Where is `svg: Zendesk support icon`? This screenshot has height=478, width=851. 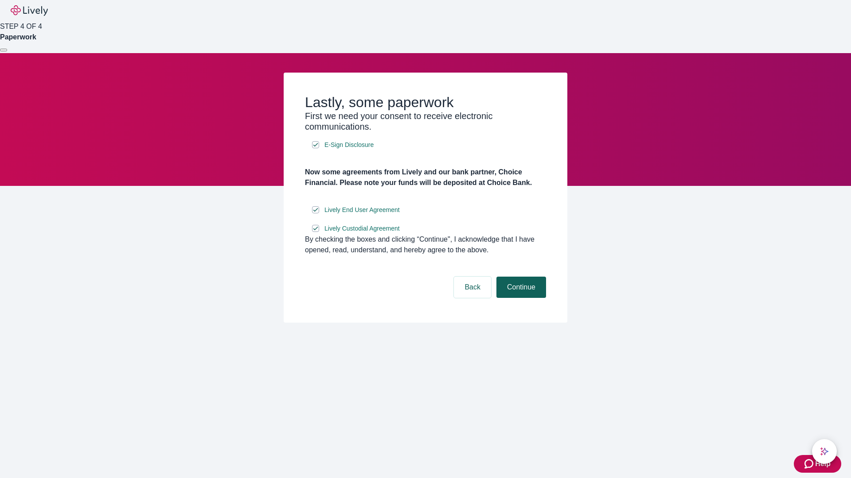 svg: Zendesk support icon is located at coordinates (809, 464).